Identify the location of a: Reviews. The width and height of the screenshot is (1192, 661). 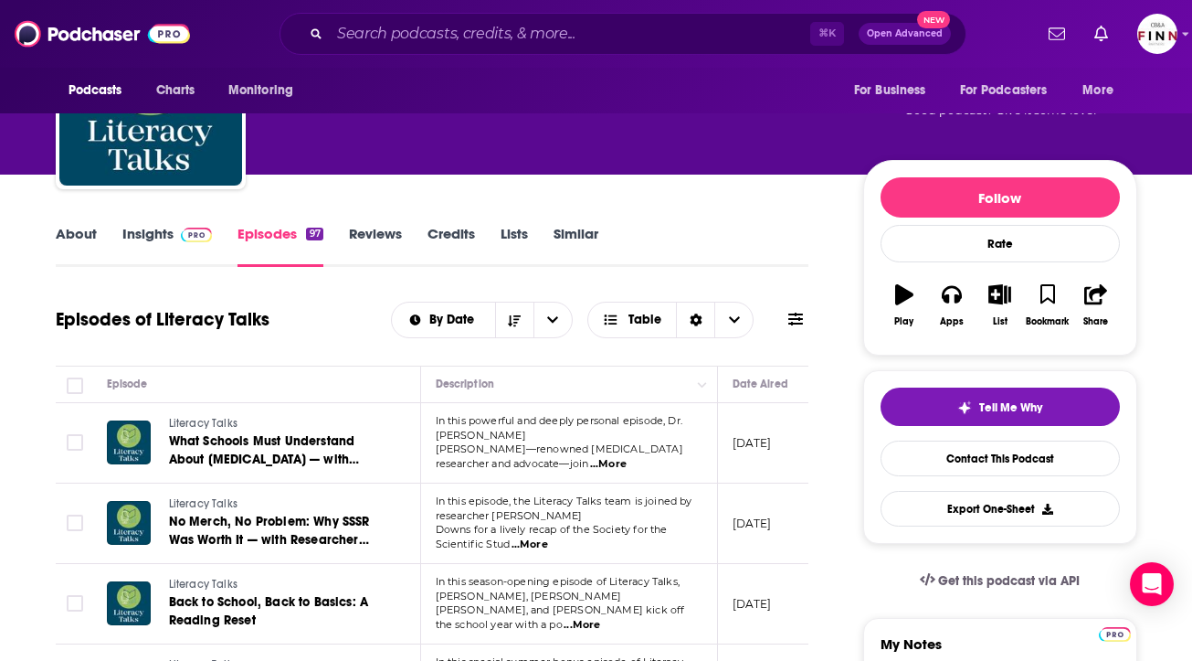
(376, 246).